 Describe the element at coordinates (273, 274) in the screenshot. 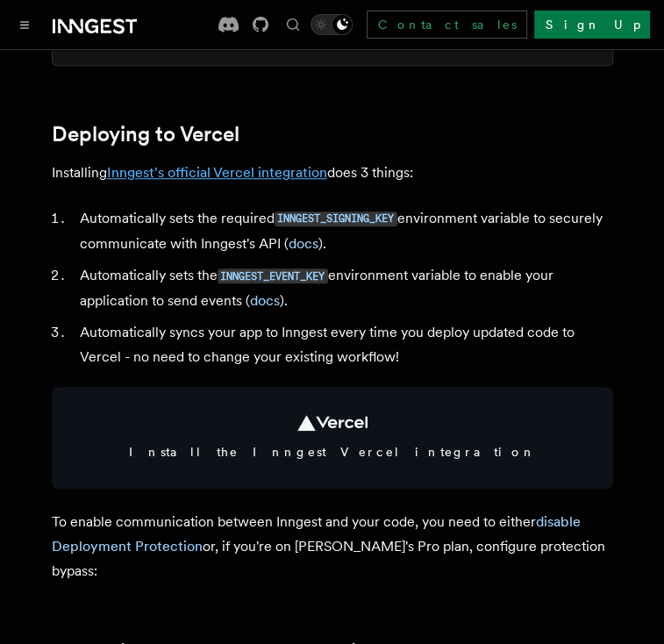

I see `a: INNGEST_EVENT_KEY` at that location.